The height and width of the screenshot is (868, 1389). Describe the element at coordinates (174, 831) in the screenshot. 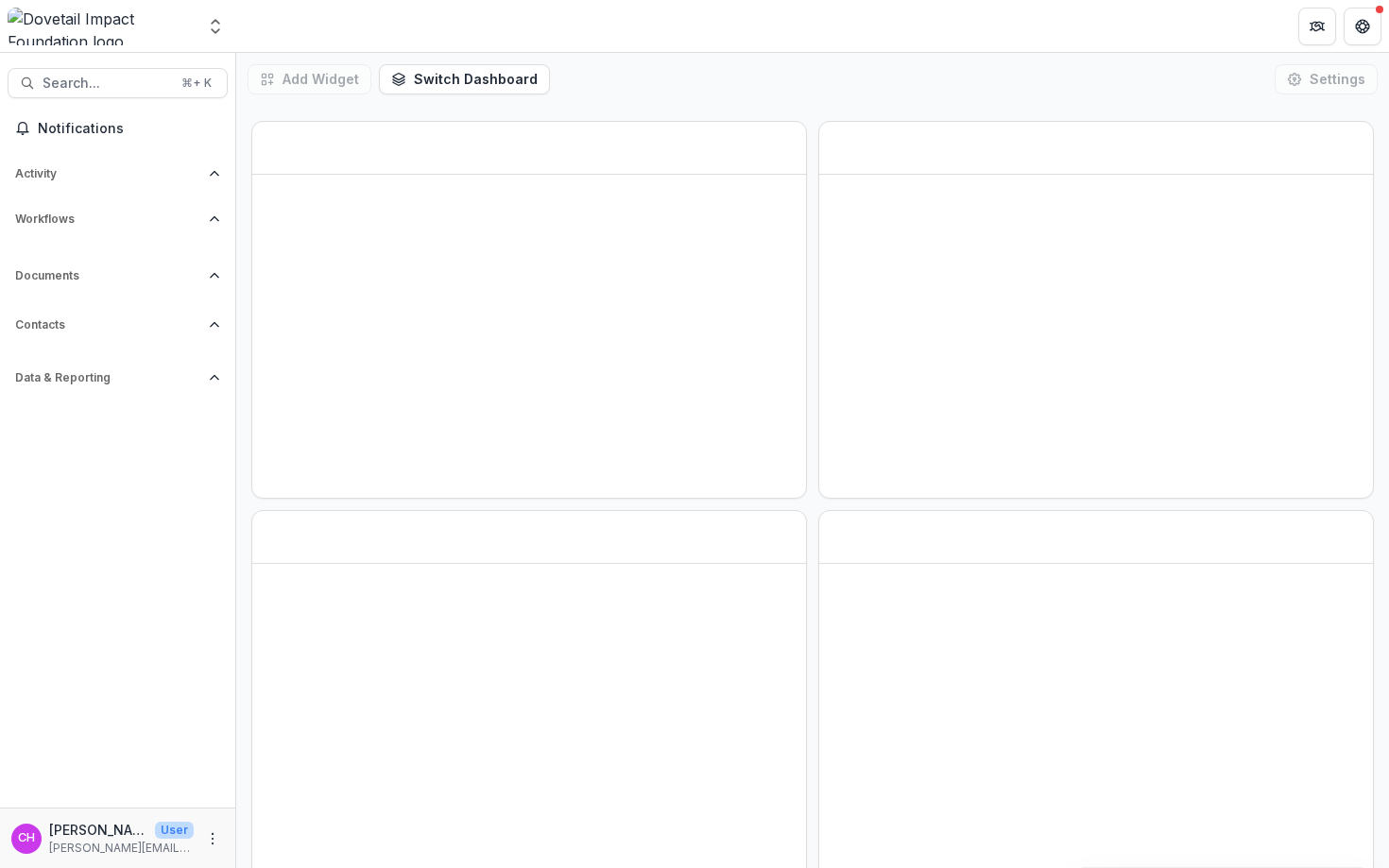

I see `p: User` at that location.